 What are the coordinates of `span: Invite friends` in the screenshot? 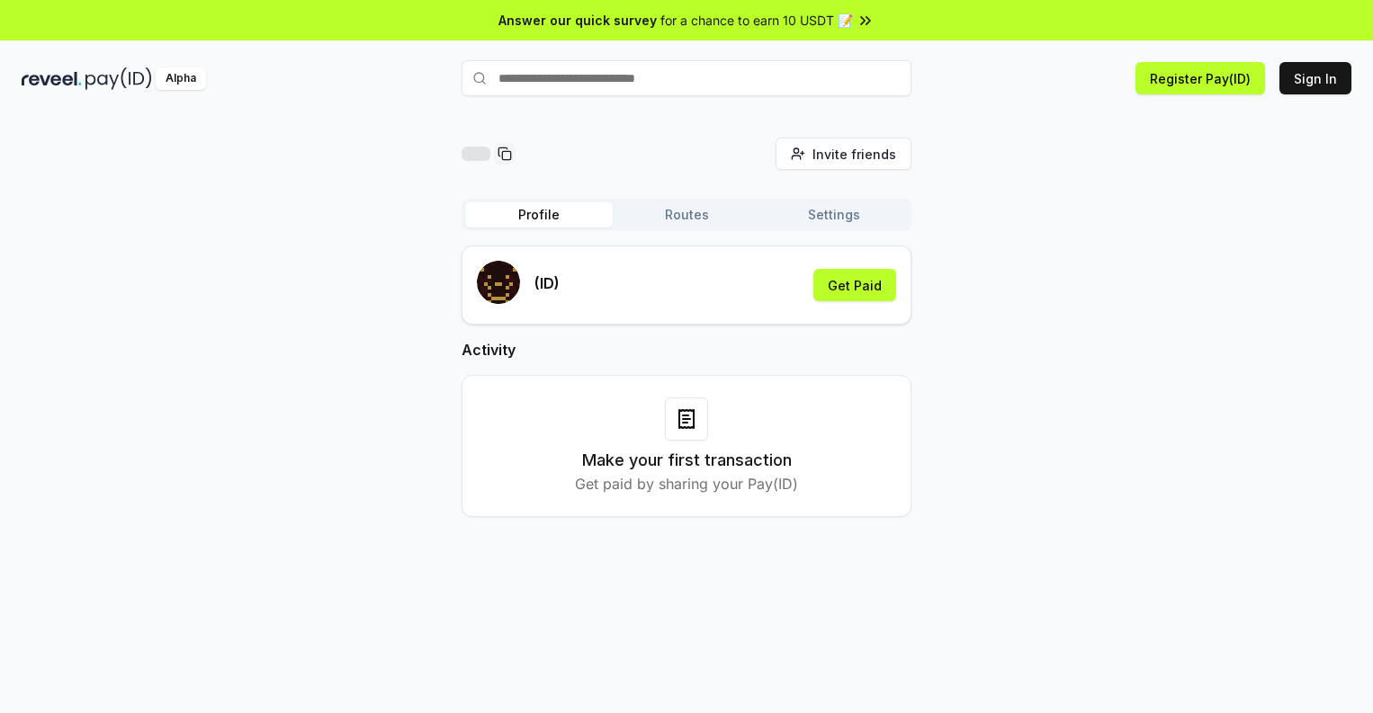 It's located at (854, 154).